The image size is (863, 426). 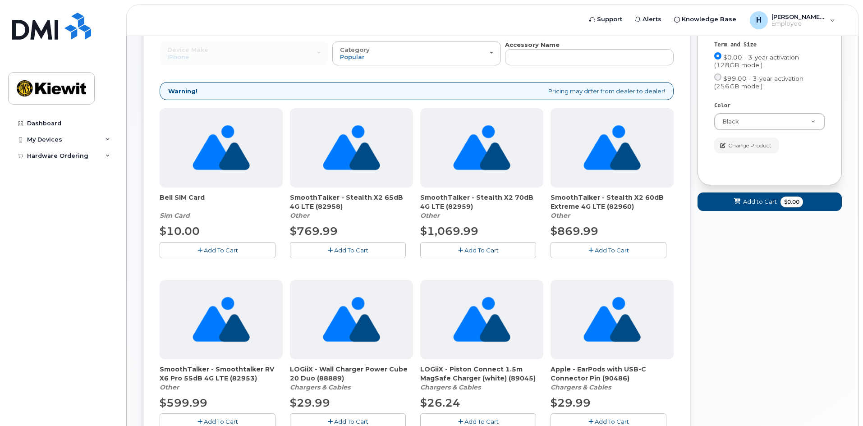 I want to click on span: Category, so click(x=355, y=50).